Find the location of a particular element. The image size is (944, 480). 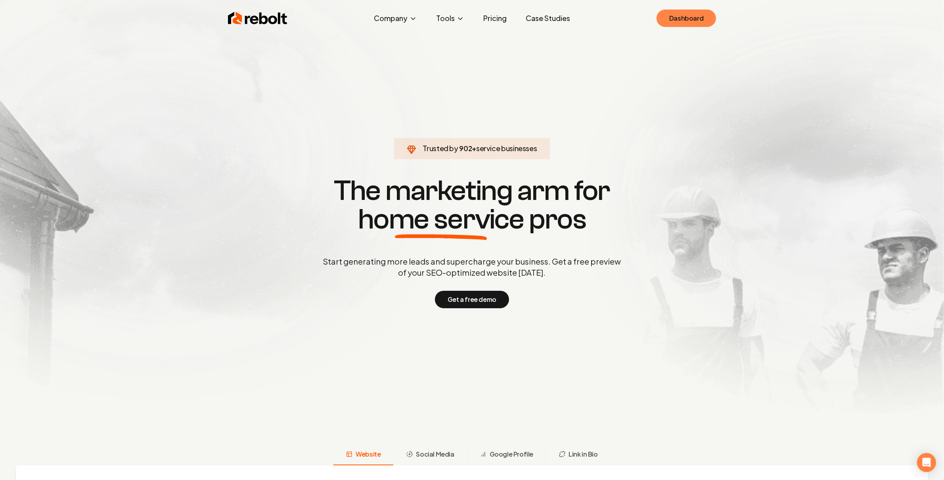

img: Rebolt Logo is located at coordinates (258, 18).